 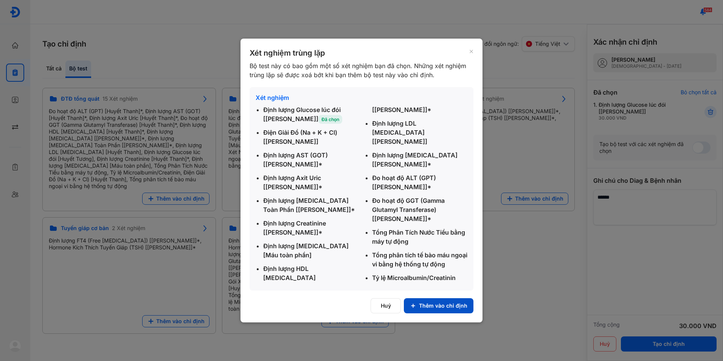 I want to click on div: Tổng Phân Tích Nước Tiểu bằng máy tự động, so click(x=420, y=237).